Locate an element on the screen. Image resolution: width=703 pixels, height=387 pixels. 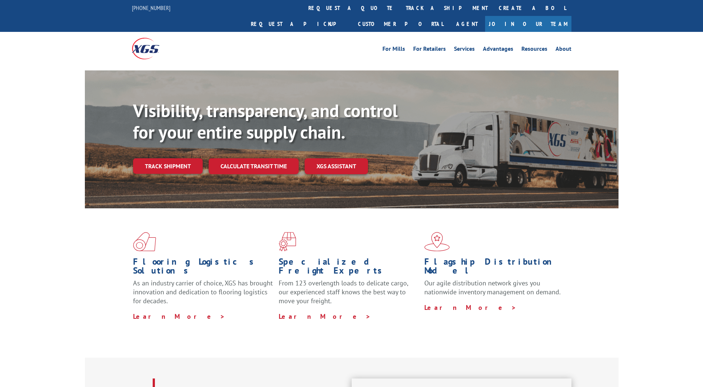
a: About is located at coordinates (563, 50).